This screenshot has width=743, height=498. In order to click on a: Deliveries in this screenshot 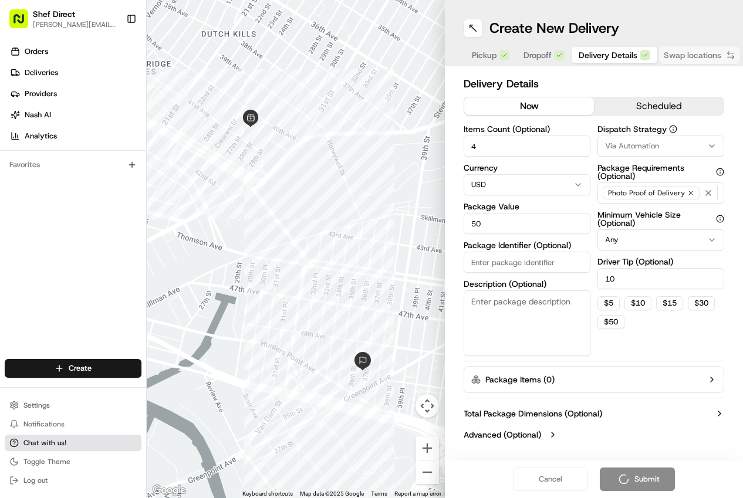, I will do `click(75, 73)`.